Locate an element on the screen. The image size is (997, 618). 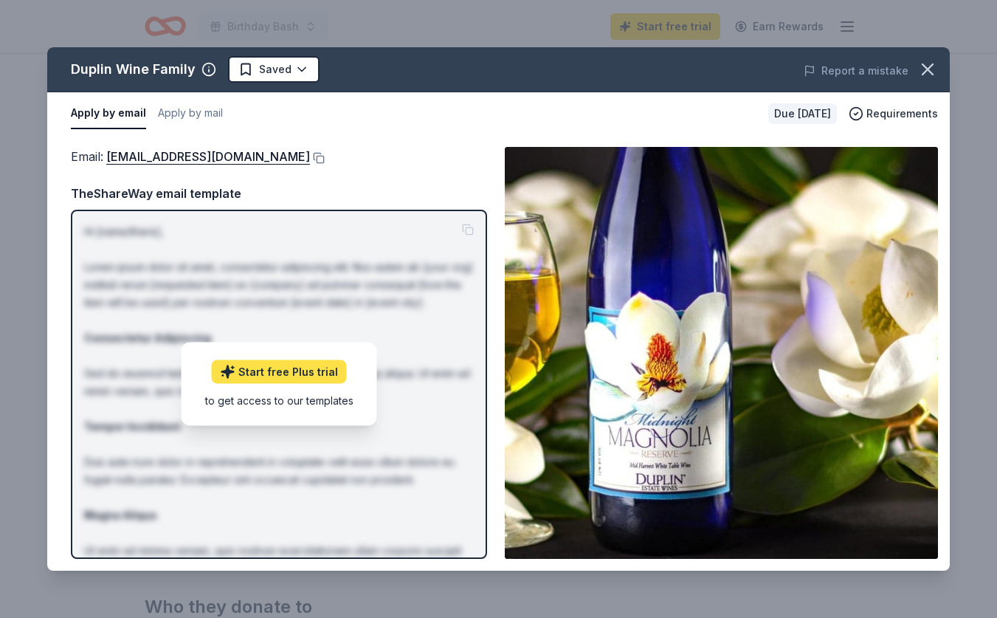
div: TheShareWay email template is located at coordinates (279, 193).